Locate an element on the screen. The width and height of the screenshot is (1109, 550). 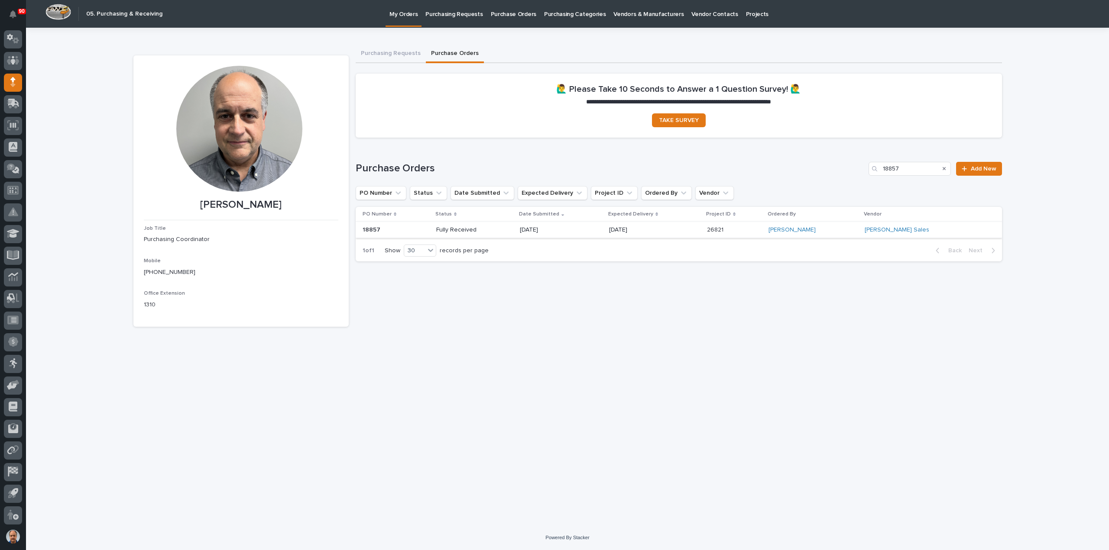
span: TAKE SURVEY is located at coordinates (679, 120).